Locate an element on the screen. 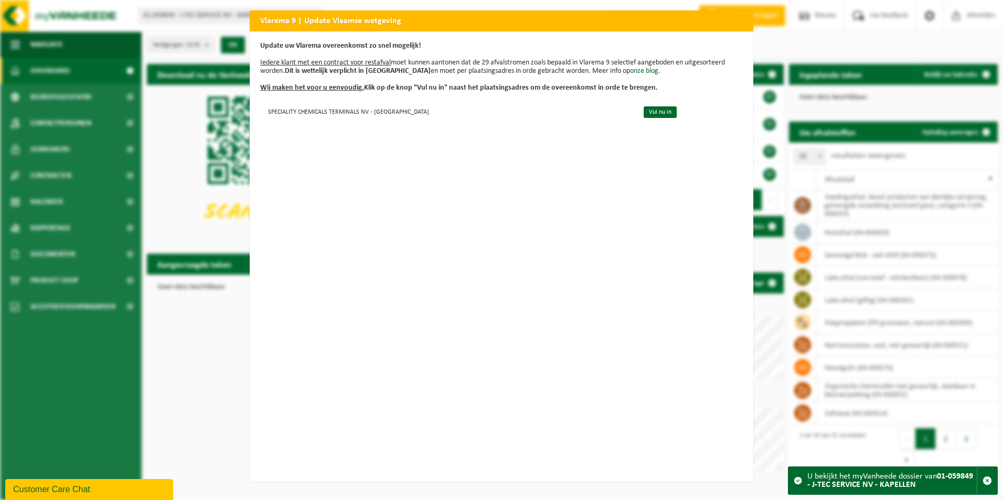 The height and width of the screenshot is (500, 1003). h2: Vlarema 9 | Update Vlaamse wetgeving is located at coordinates (501, 20).